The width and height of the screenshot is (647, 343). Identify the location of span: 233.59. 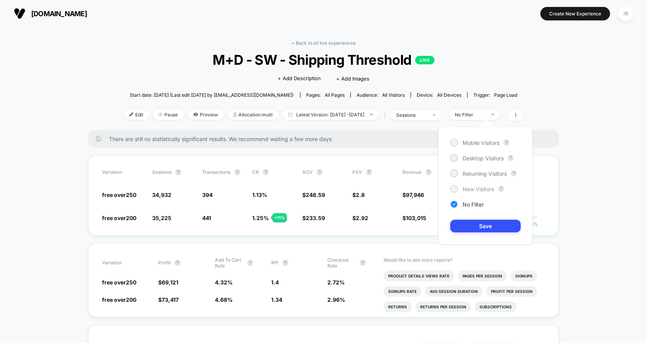
(315, 217).